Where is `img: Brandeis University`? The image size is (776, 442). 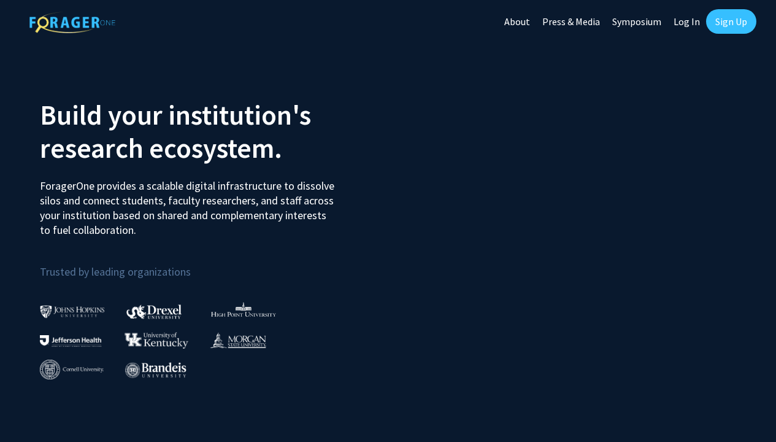 img: Brandeis University is located at coordinates (156, 369).